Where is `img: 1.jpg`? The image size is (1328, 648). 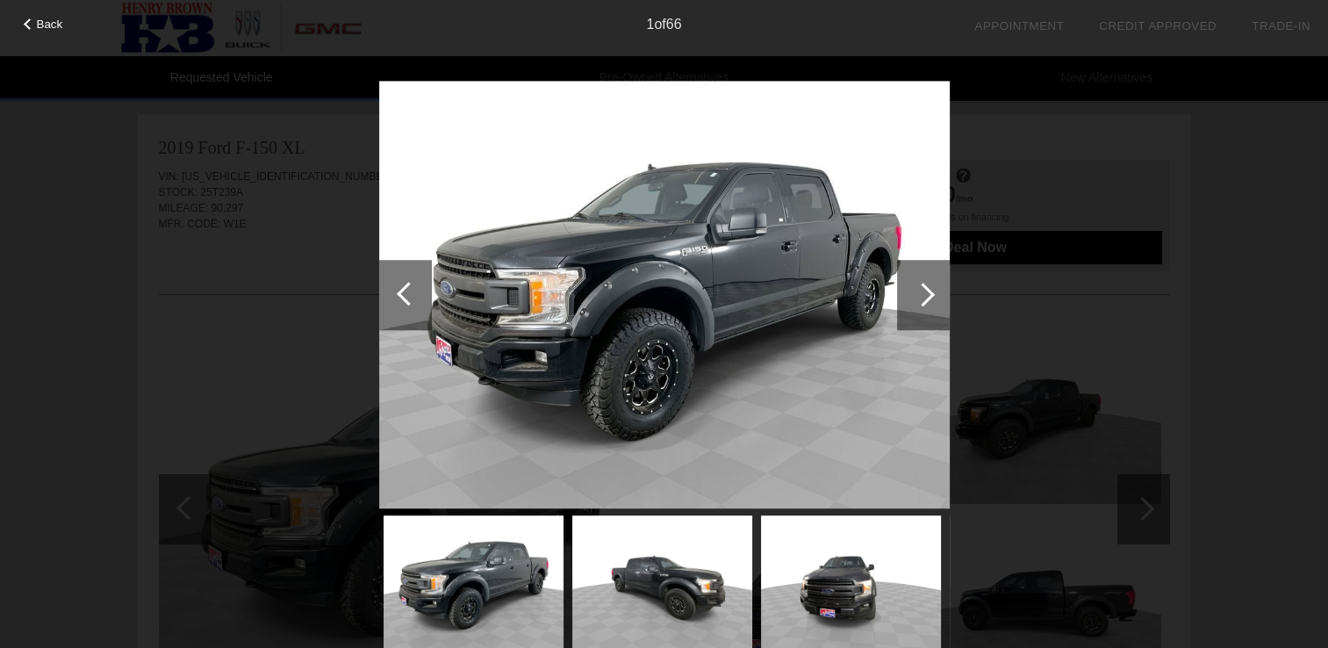 img: 1.jpg is located at coordinates (665, 295).